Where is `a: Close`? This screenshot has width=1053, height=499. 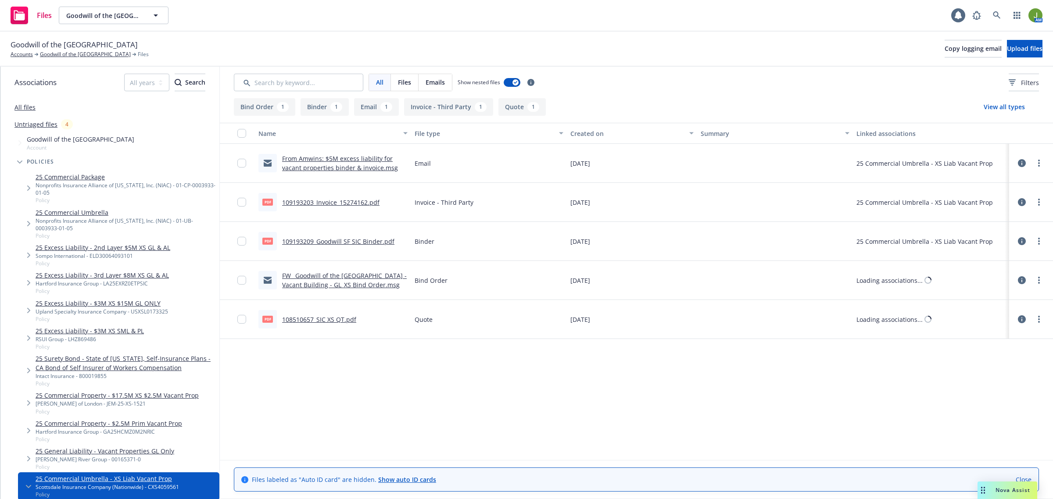
a: Close is located at coordinates (1024, 480).